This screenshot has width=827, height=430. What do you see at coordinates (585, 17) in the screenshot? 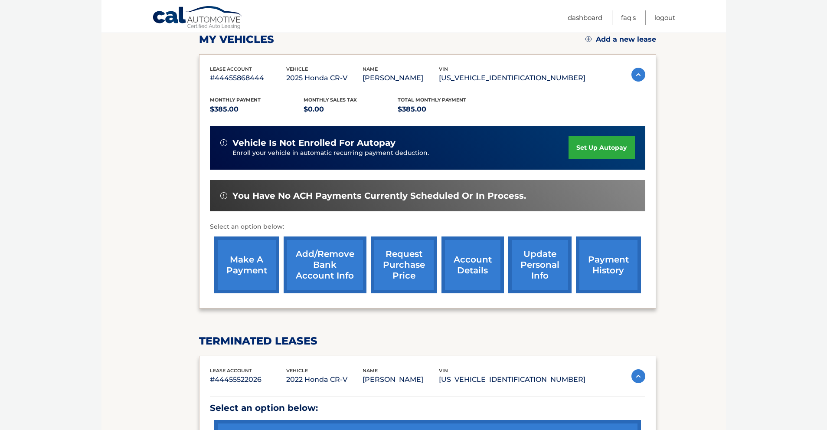
I see `a: Dashboard` at bounding box center [585, 17].